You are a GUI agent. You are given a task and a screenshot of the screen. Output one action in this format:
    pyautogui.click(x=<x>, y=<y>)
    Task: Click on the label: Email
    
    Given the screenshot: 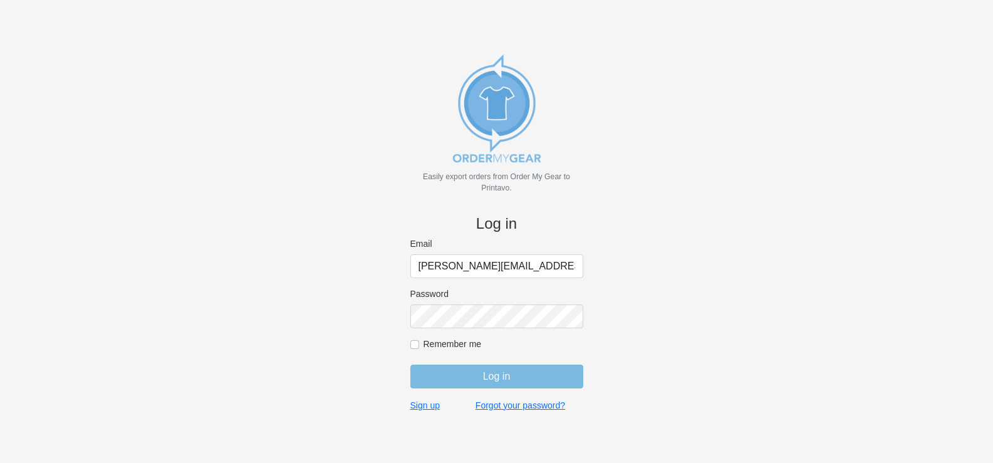 What is the action you would take?
    pyautogui.click(x=497, y=244)
    